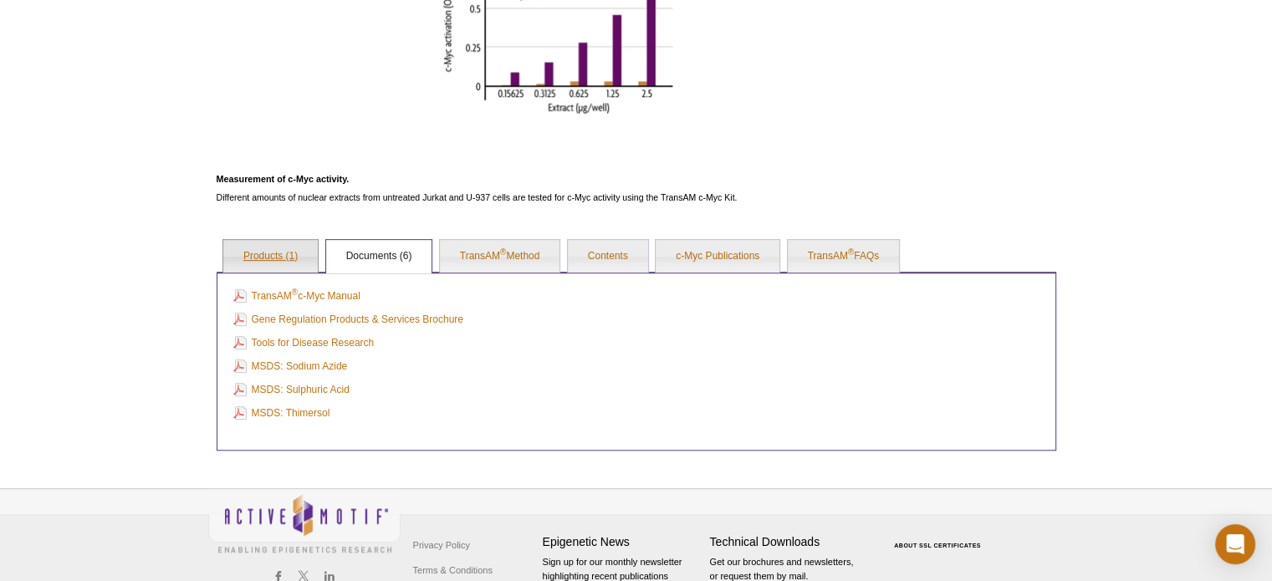 The height and width of the screenshot is (581, 1272). What do you see at coordinates (500, 257) in the screenshot?
I see `a: TransAM®Method` at bounding box center [500, 257].